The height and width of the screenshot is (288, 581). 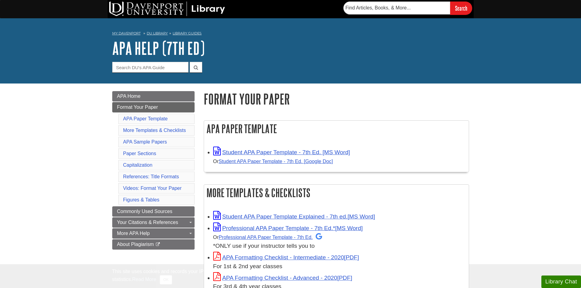 What do you see at coordinates (291, 276) in the screenshot?
I see `div: This site uses cookies and records your IP address for usage statistics. Additionally, we use Goo...` at bounding box center [291, 276].